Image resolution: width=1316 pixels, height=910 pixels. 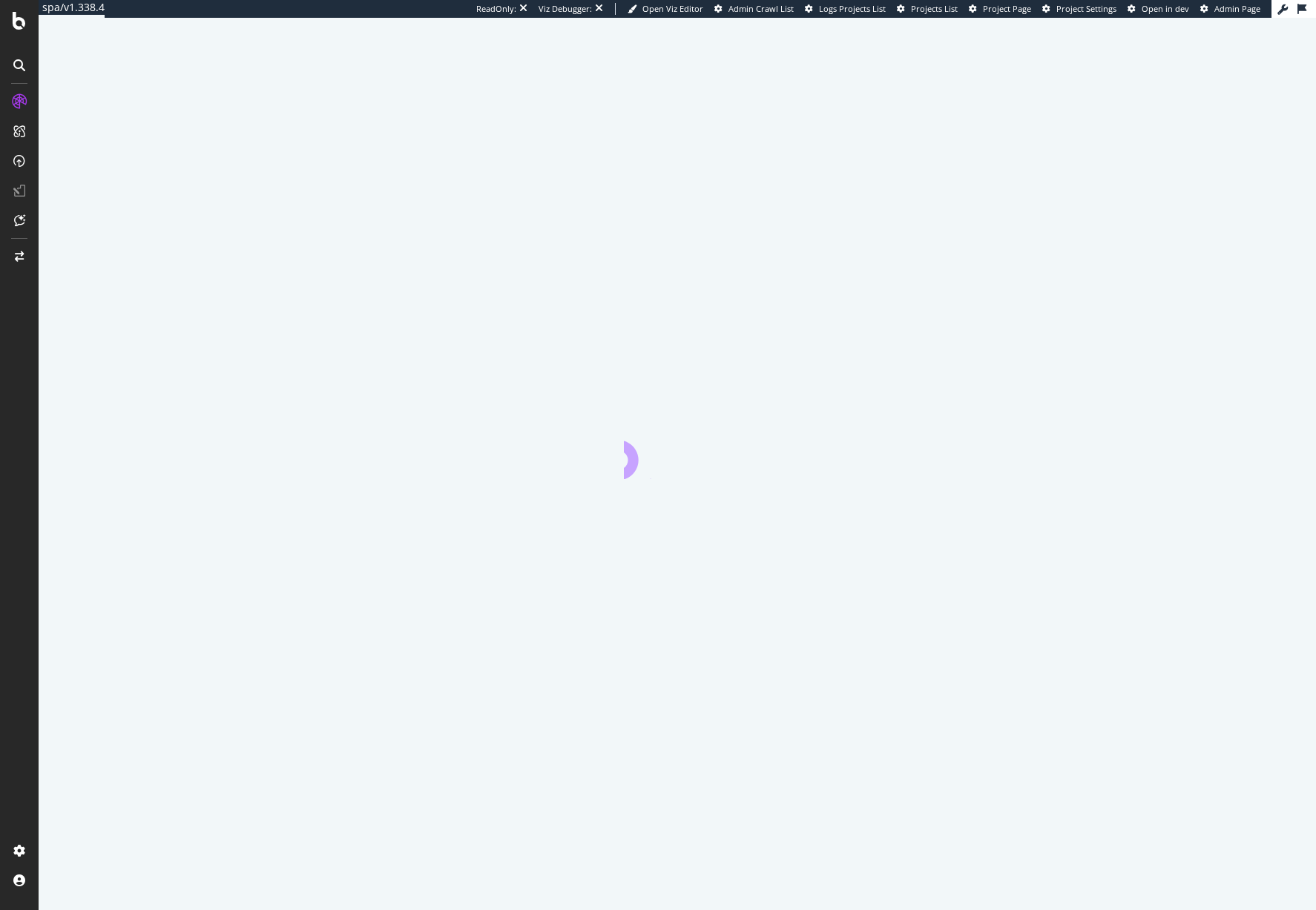 I want to click on div: Viz Debugger:, so click(x=565, y=9).